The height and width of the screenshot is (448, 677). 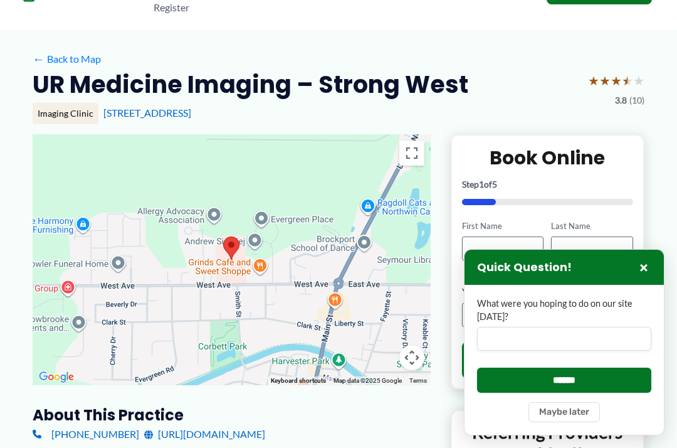 I want to click on p: Step of, so click(x=548, y=184).